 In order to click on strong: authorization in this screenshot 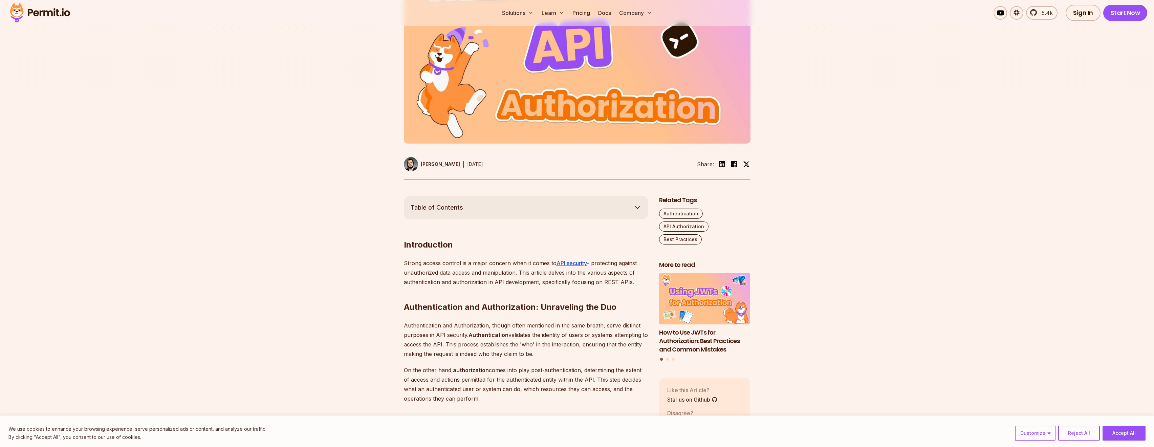, I will do `click(471, 370)`.